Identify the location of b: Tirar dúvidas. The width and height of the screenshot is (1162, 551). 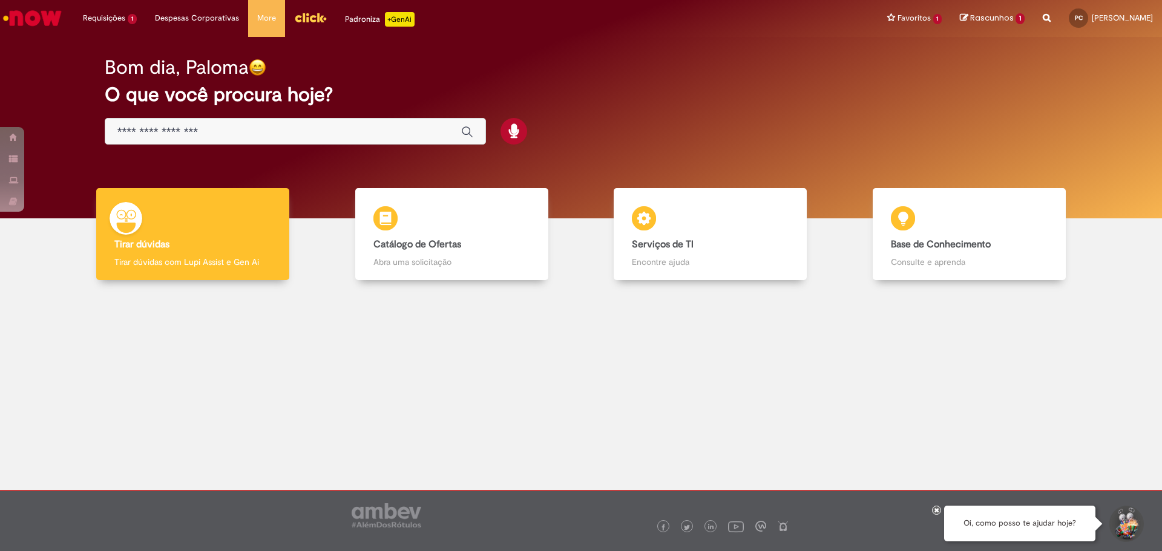
(142, 245).